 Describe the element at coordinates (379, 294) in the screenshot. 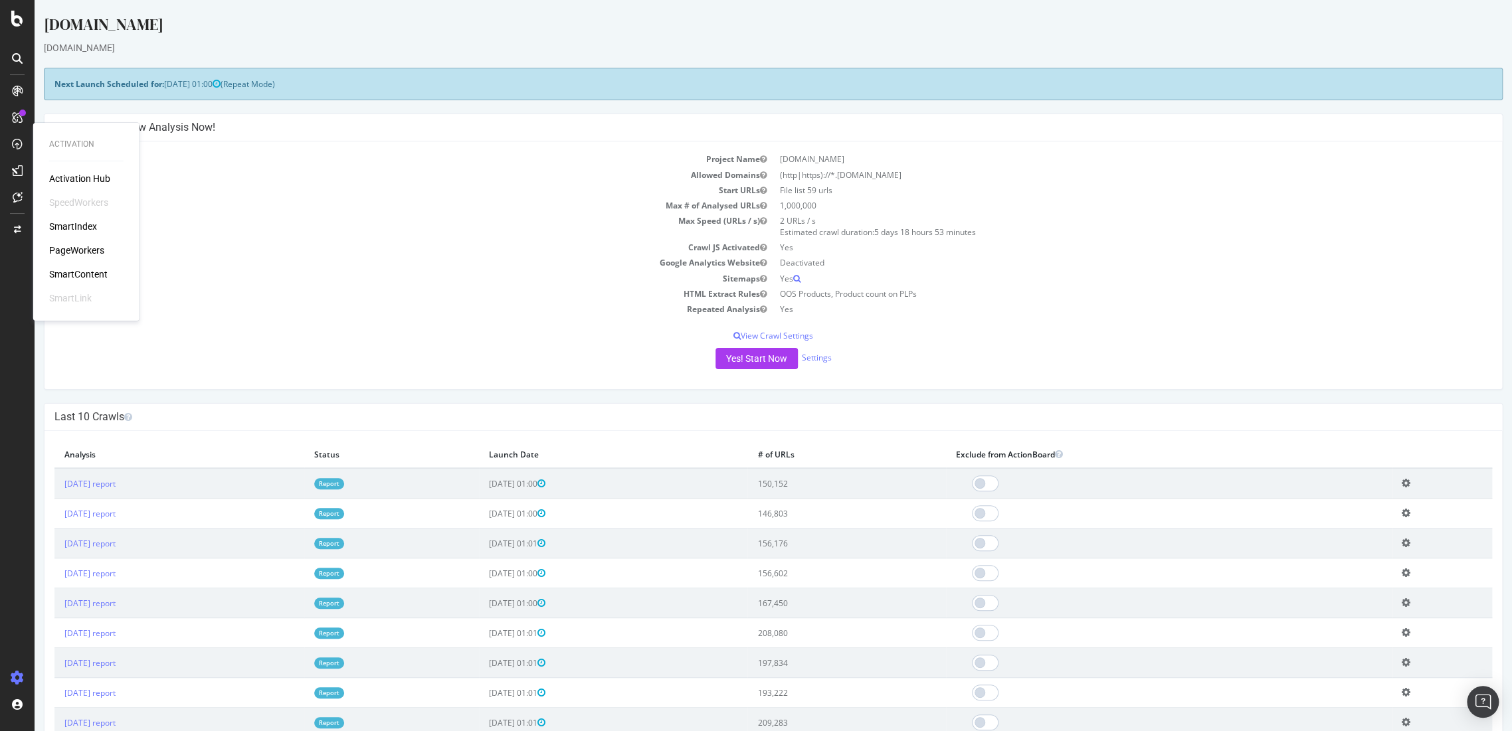

I see `td: HTML Extract Rules` at that location.